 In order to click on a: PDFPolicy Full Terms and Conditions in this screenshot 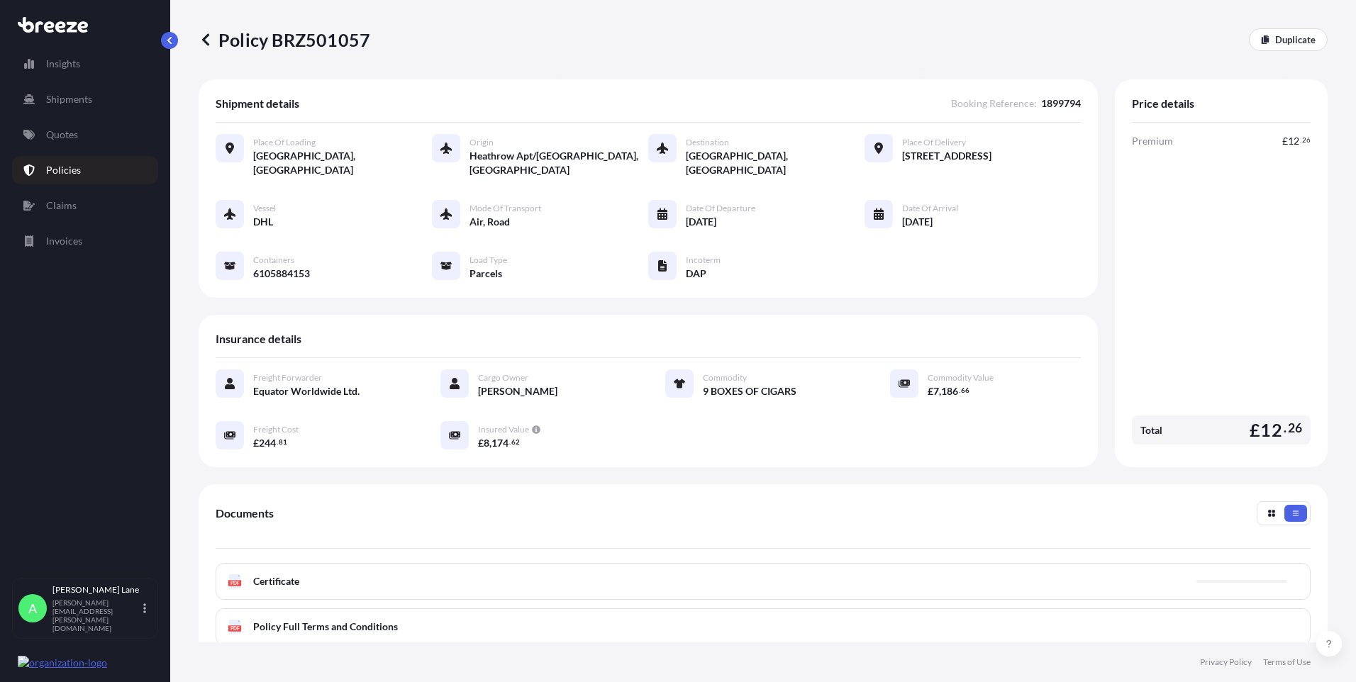, I will do `click(763, 627)`.